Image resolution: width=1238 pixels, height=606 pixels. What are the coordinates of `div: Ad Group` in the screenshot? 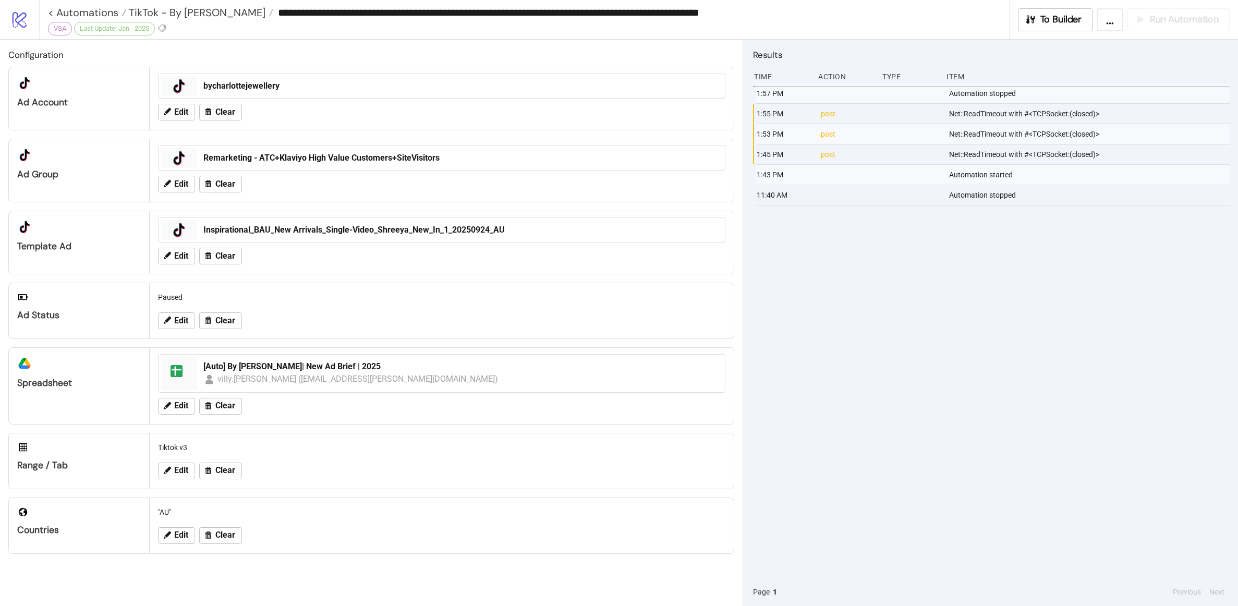 It's located at (79, 174).